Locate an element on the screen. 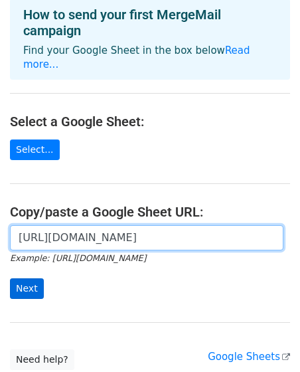 This screenshot has height=372, width=300. a: Need help? is located at coordinates (42, 359).